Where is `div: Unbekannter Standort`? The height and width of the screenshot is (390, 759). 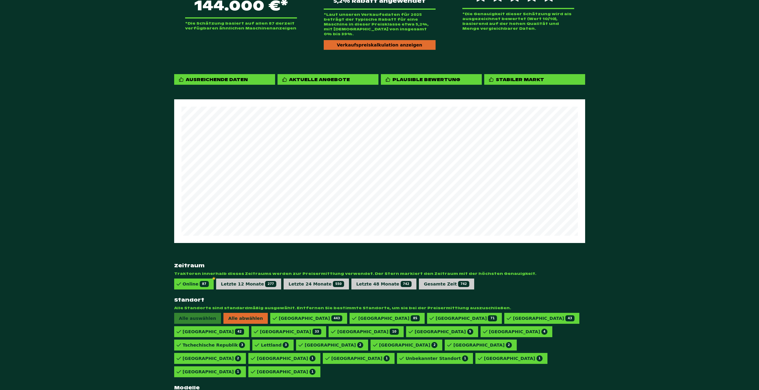 div: Unbekannter Standort is located at coordinates (437, 359).